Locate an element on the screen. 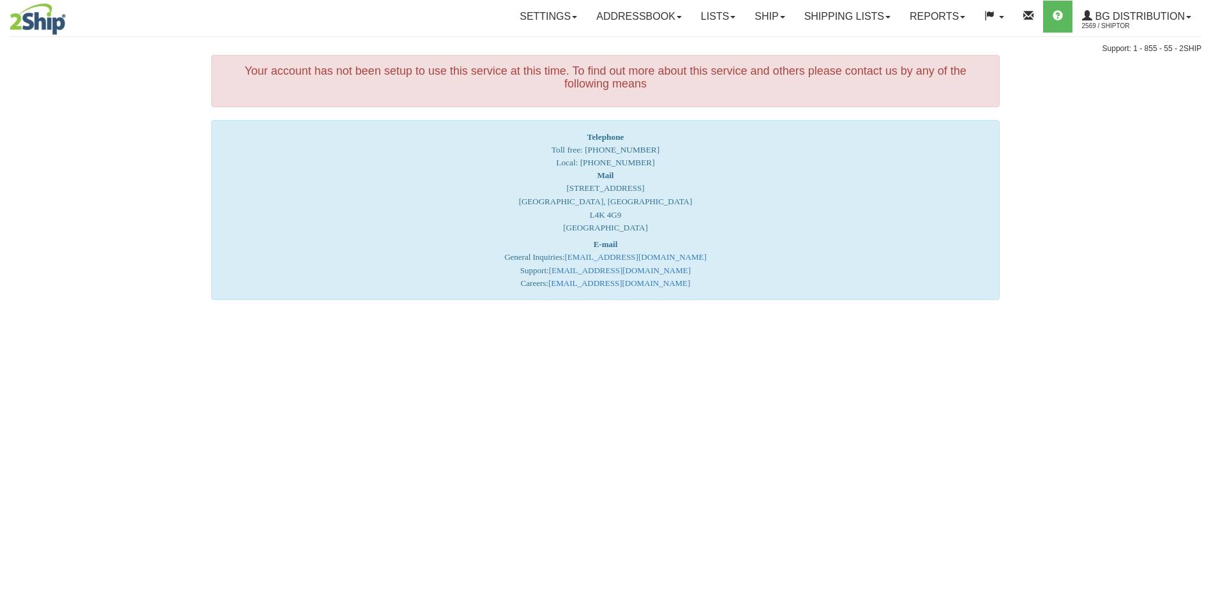 The height and width of the screenshot is (609, 1211). strong: E-mail is located at coordinates (606, 244).